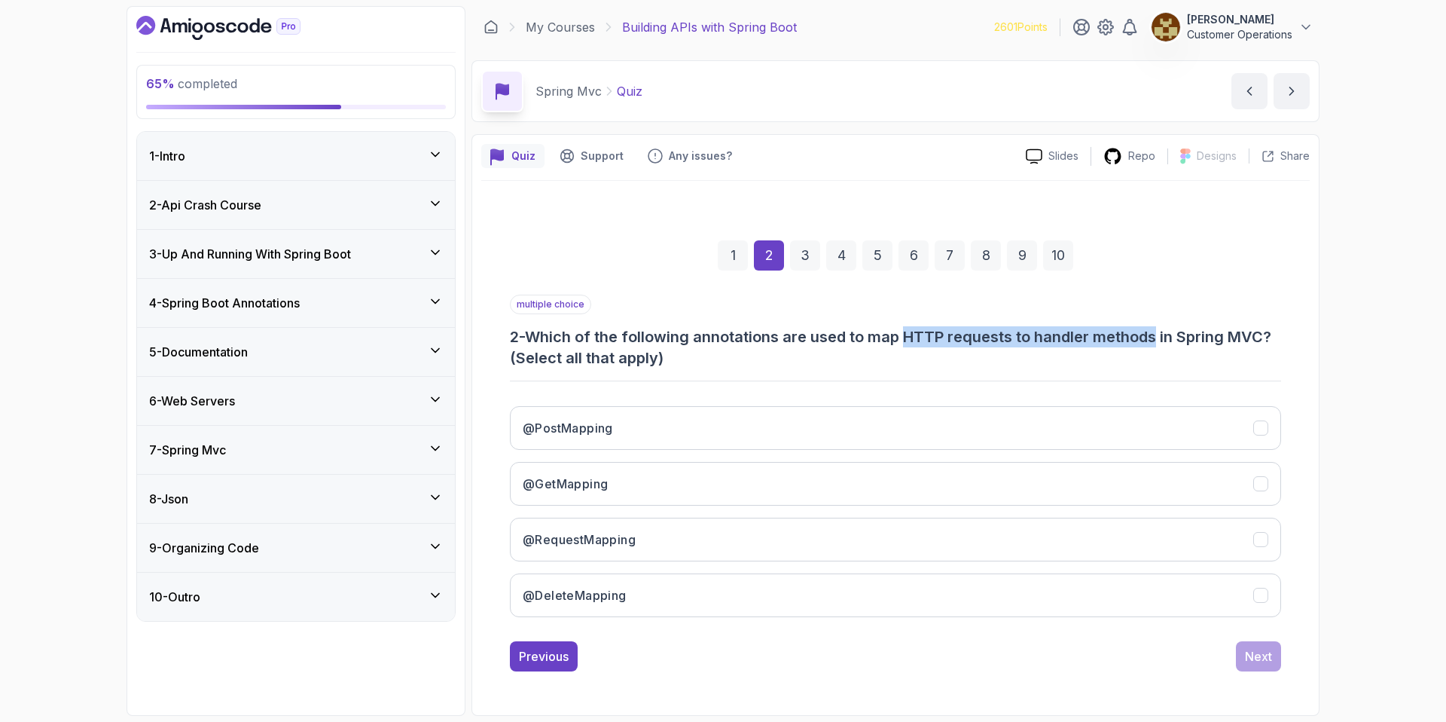 The height and width of the screenshot is (722, 1446). Describe the element at coordinates (733, 255) in the screenshot. I see `div: 1` at that location.